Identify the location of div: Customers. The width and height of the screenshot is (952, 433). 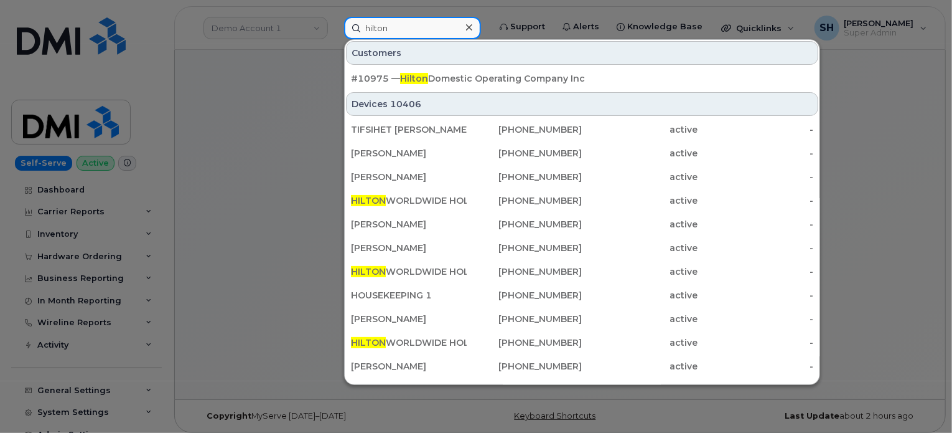
(582, 53).